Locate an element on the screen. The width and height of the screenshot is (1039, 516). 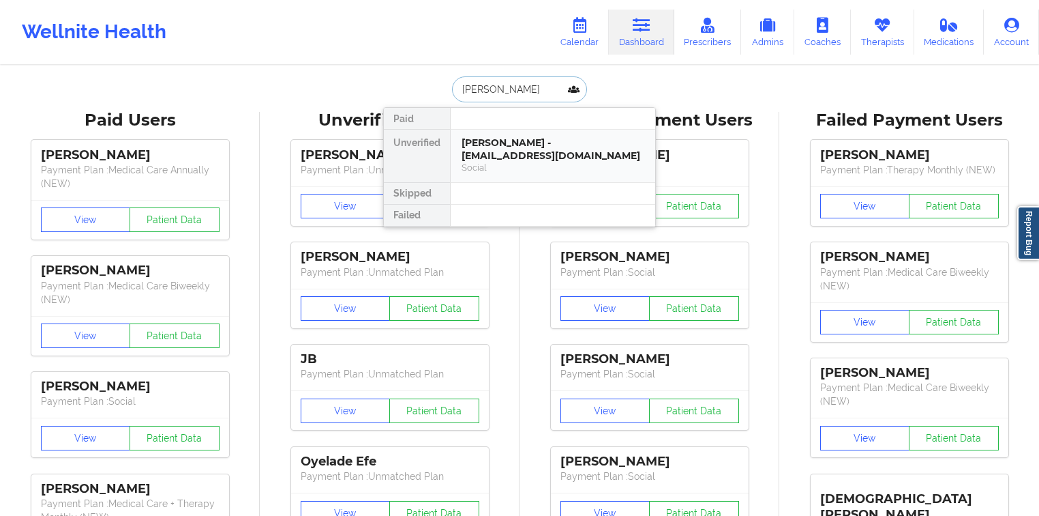
a: Account is located at coordinates (1012, 32).